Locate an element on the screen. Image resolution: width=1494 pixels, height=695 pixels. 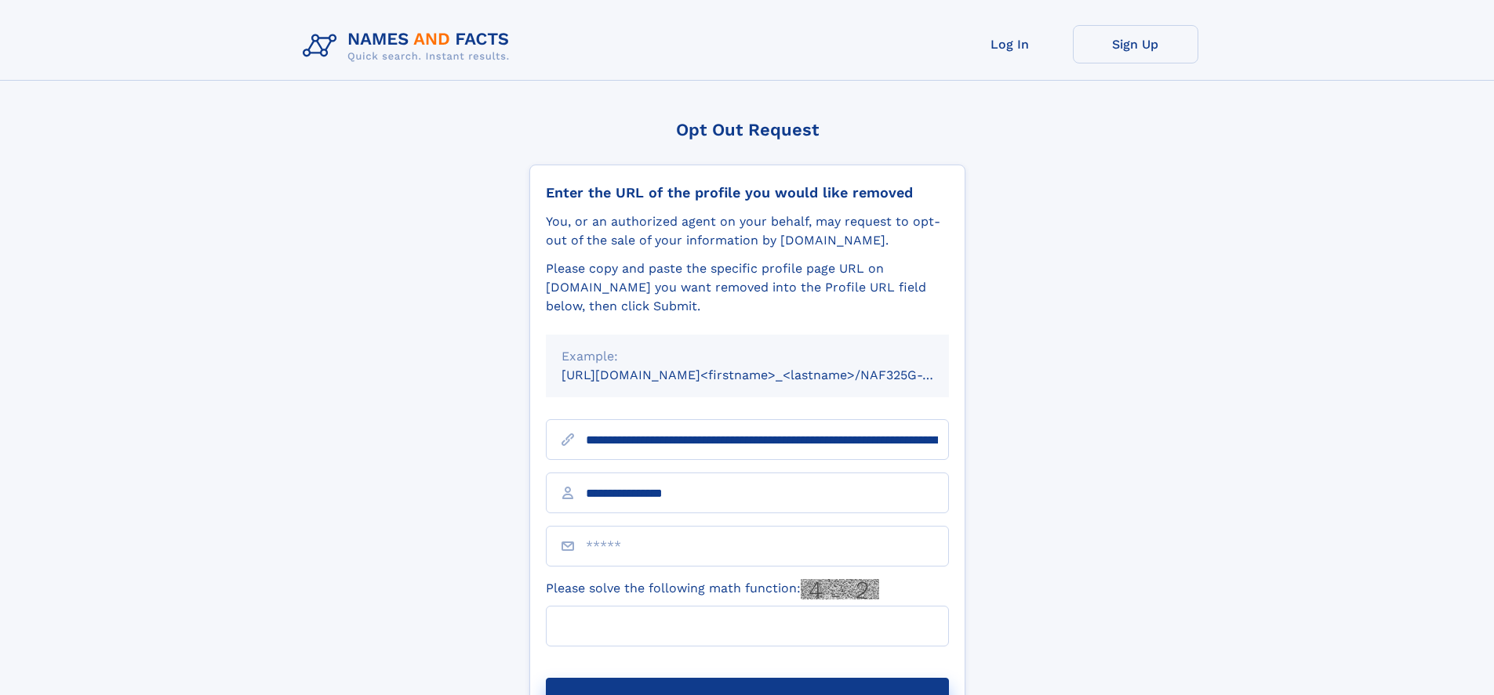
img: Logo Names and Facts is located at coordinates (409, 46).